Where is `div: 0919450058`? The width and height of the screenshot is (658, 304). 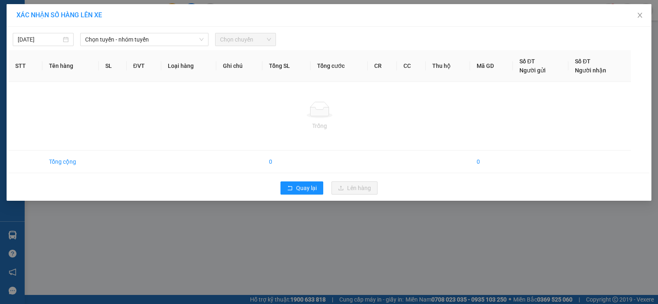 div: 0919450058 is located at coordinates (40, 42).